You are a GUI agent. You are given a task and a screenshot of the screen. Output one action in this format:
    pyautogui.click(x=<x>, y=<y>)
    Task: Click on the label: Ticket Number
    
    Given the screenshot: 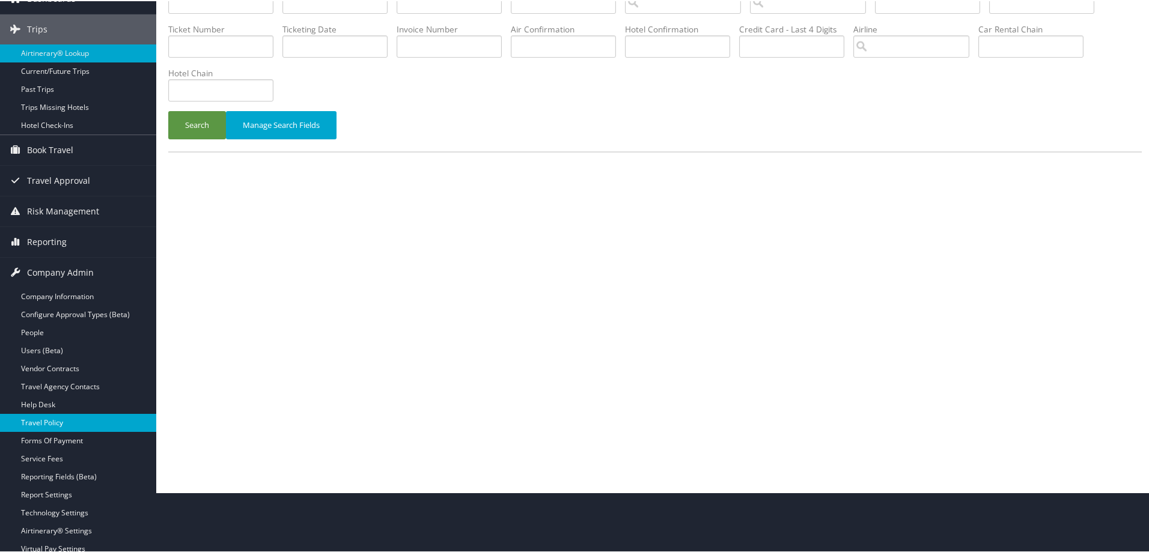 What is the action you would take?
    pyautogui.click(x=225, y=28)
    